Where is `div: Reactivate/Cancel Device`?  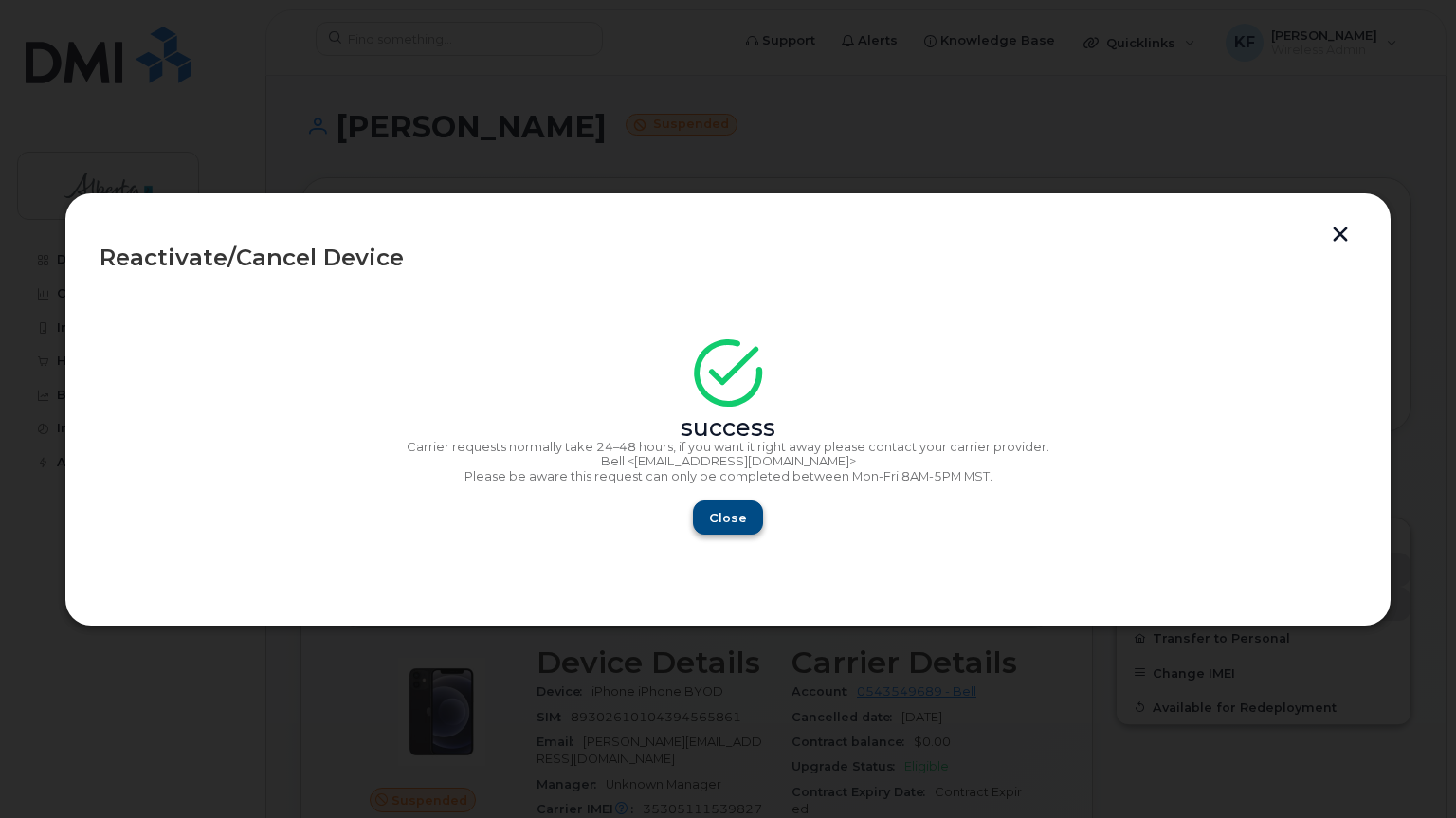
div: Reactivate/Cancel Device is located at coordinates (728, 258).